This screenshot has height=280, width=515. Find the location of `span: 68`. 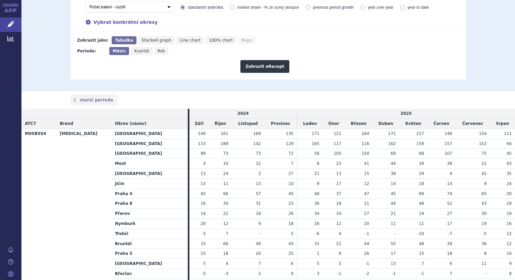

span: 68 is located at coordinates (422, 153).